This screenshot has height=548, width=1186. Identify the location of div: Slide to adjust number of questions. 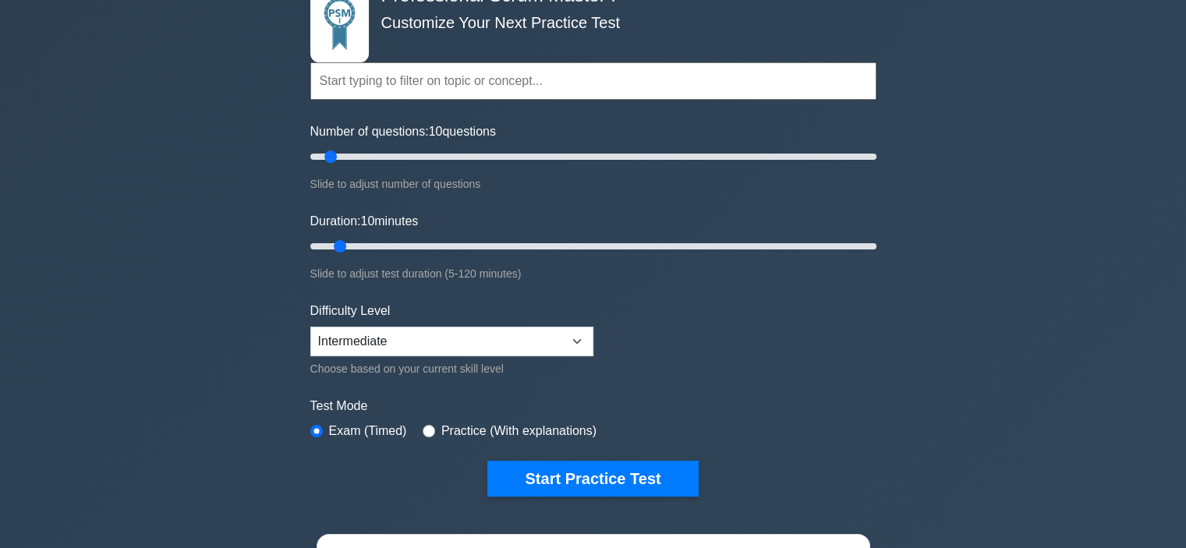
(594, 184).